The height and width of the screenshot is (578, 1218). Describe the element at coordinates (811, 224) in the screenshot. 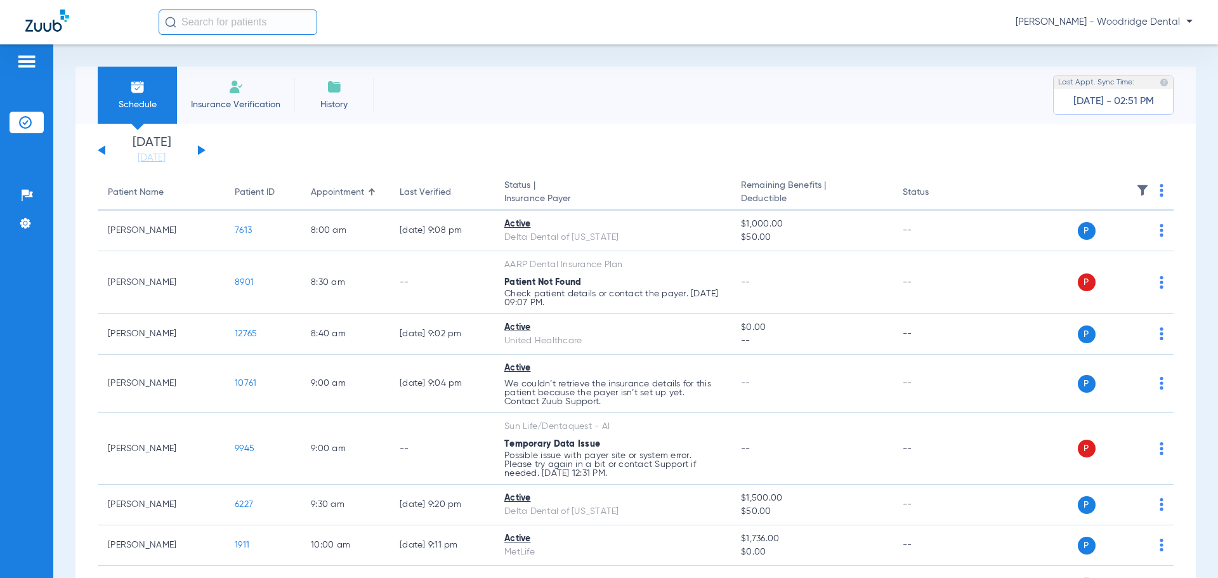

I see `span: $1,000.00` at that location.